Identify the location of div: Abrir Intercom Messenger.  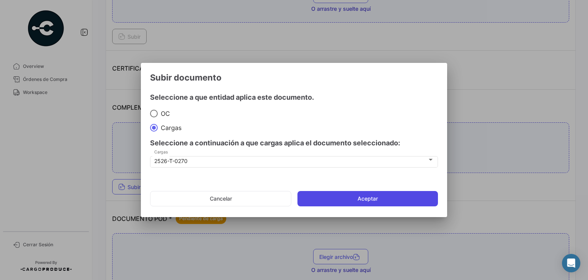
(571, 263).